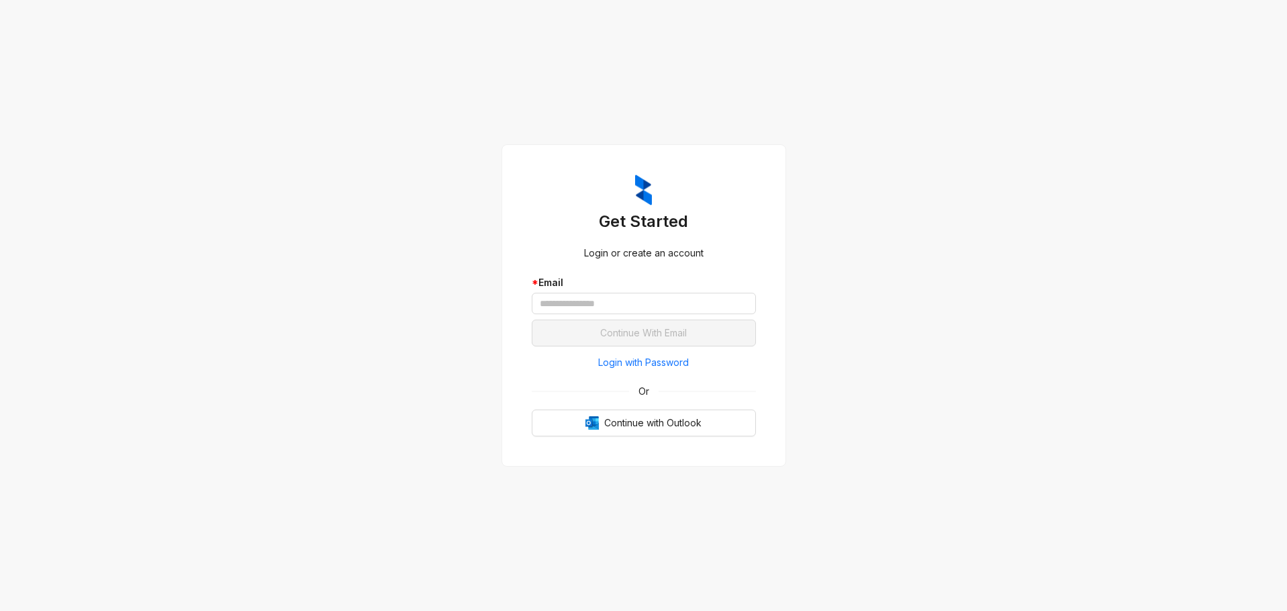 This screenshot has height=611, width=1287. Describe the element at coordinates (644, 283) in the screenshot. I see `div: Email` at that location.